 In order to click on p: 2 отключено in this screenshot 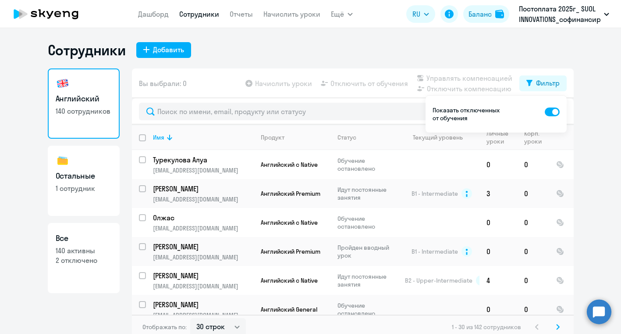, I will do `click(84, 260)`.